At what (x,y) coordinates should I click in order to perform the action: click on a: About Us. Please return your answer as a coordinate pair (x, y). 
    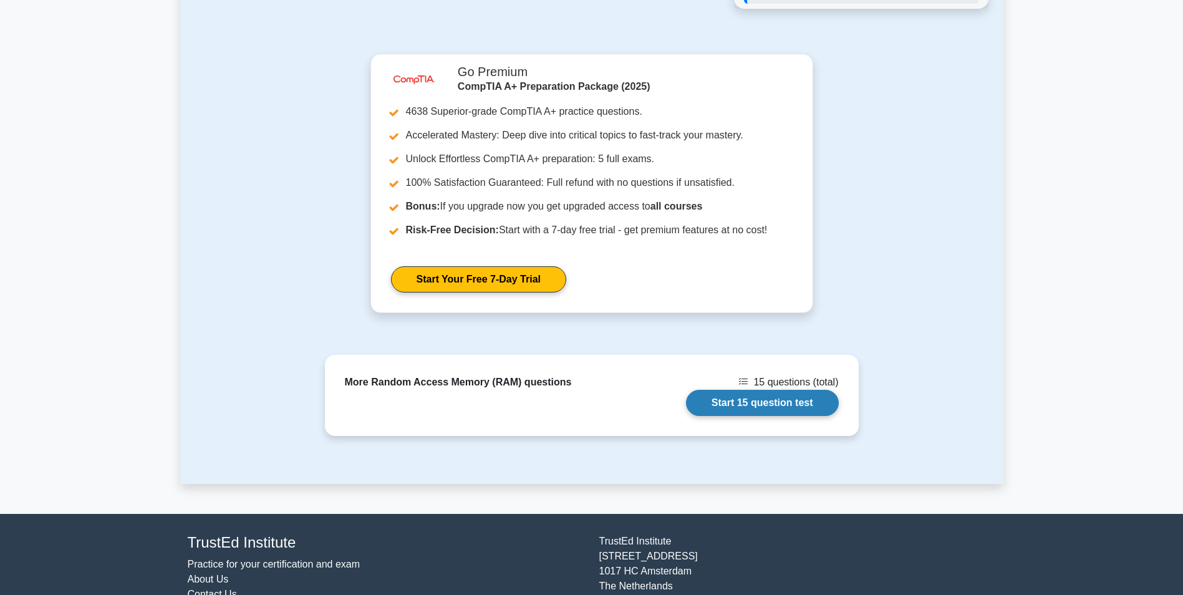
    Looking at the image, I should click on (208, 579).